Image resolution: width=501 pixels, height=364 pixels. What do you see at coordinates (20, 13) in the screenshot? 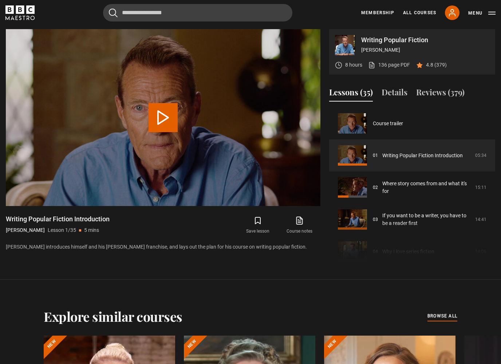
I see `svg: BBC Maestro` at bounding box center [20, 13].